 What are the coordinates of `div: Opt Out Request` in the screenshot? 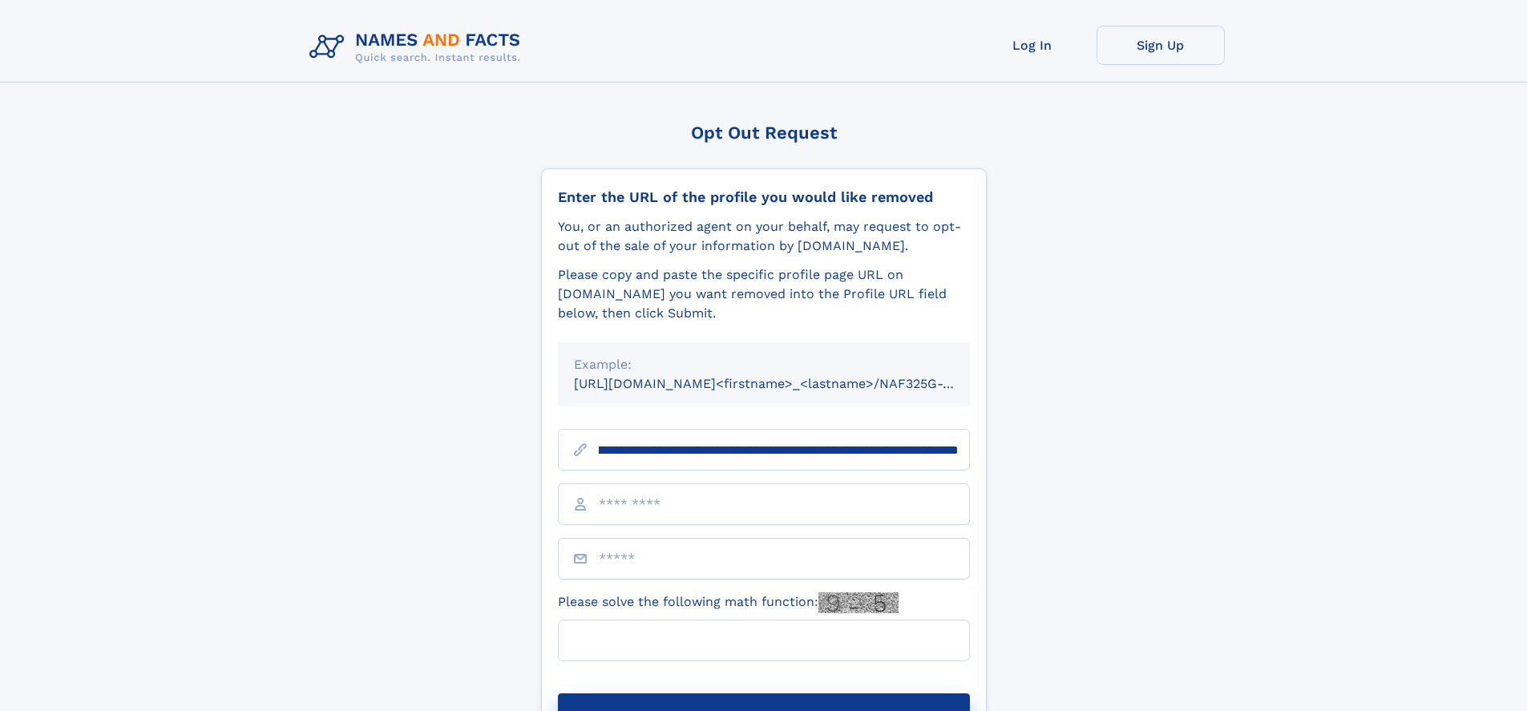 It's located at (764, 132).